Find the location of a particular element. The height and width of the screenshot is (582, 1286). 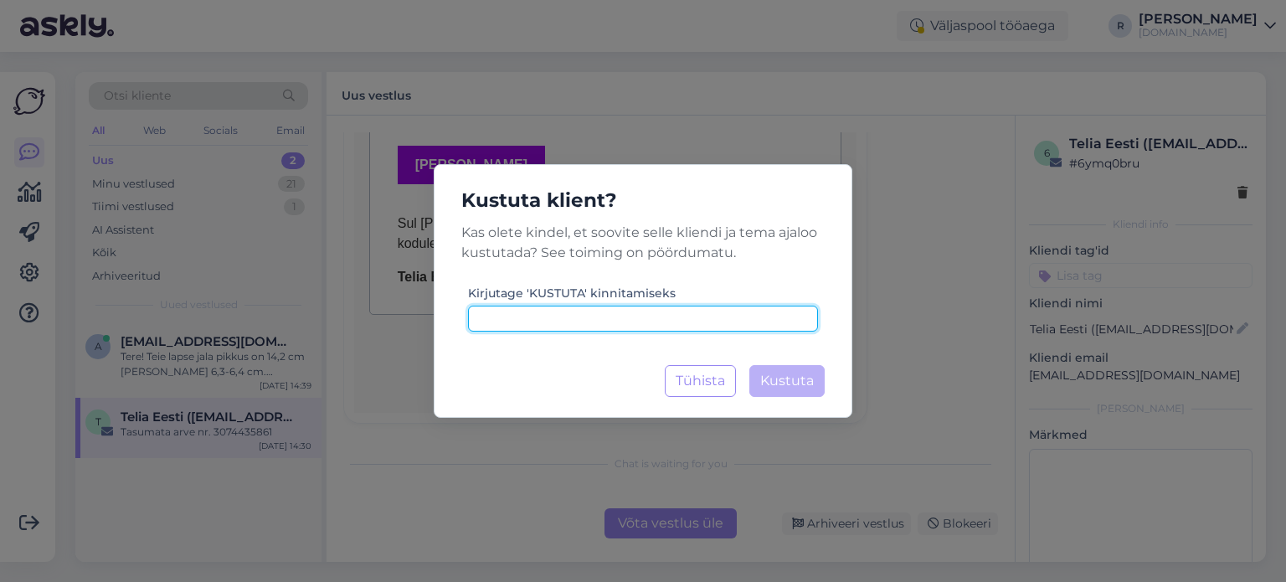

h5: Kustuta klient? is located at coordinates (643, 200).